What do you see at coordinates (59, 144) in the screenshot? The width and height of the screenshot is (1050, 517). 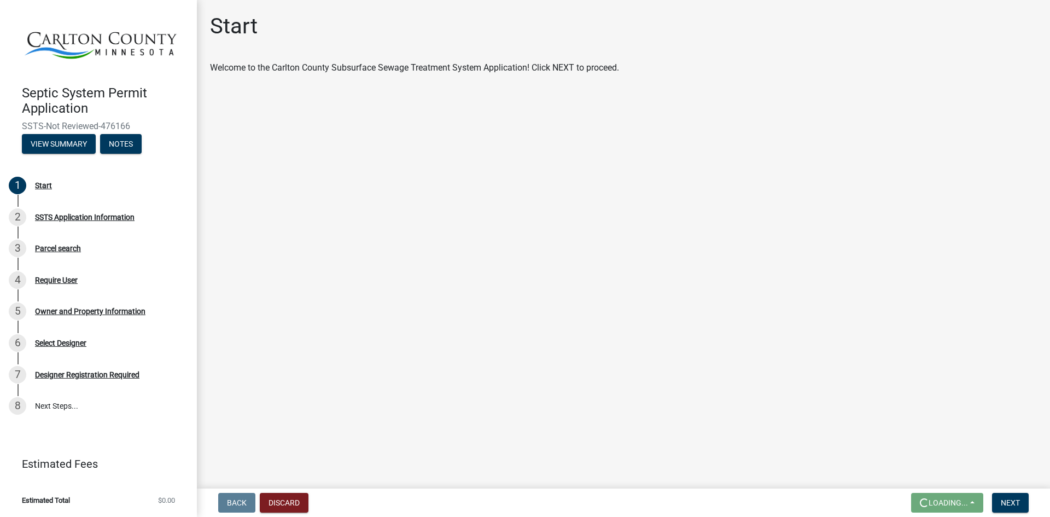 I see `wm-modal-confirm: Summary` at bounding box center [59, 144].